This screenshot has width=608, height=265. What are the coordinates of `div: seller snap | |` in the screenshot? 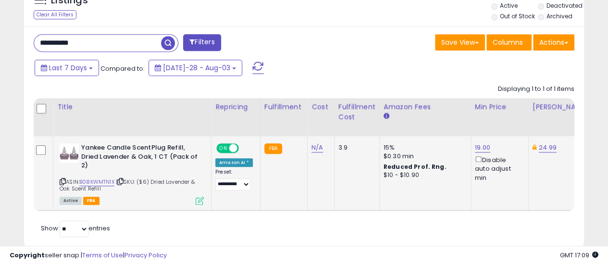 It's located at (88, 255).